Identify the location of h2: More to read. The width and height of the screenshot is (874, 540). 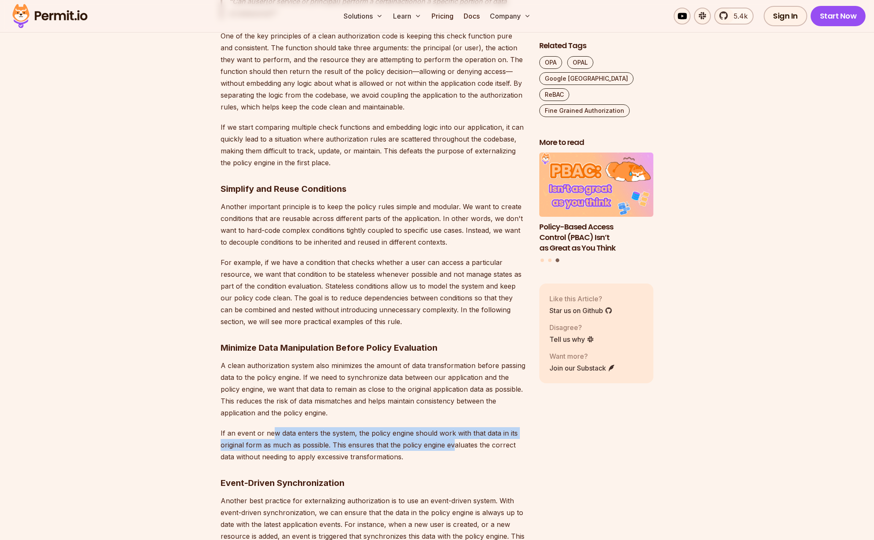
(597, 142).